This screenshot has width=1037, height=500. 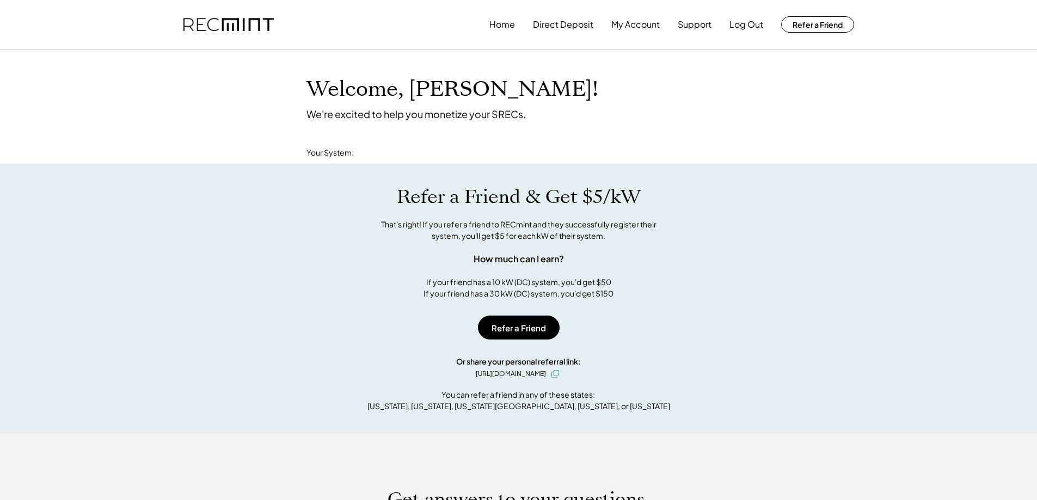 I want to click on div: How much can I earn?, so click(x=519, y=259).